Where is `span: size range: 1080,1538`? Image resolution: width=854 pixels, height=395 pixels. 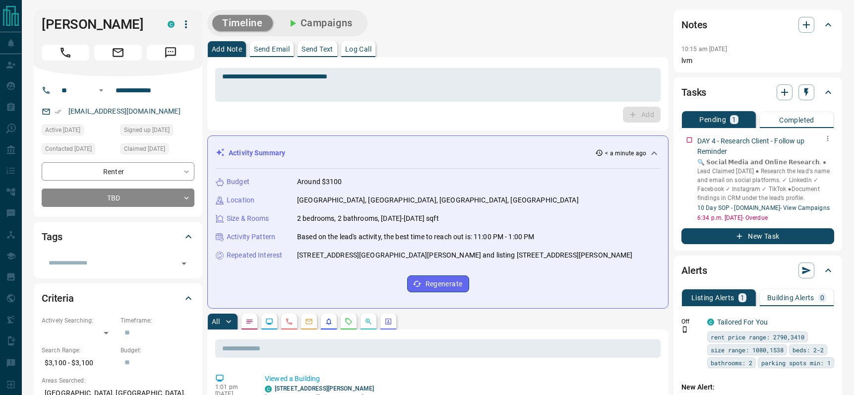 span: size range: 1080,1538 is located at coordinates (747, 350).